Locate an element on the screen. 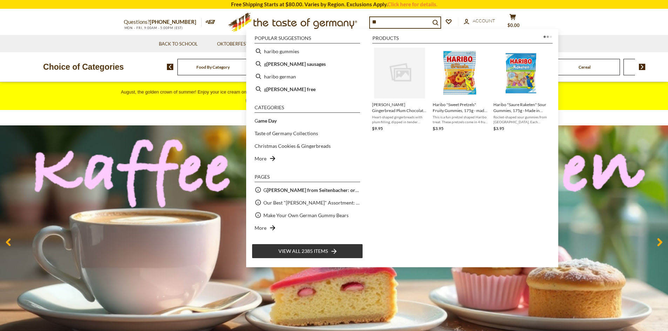 The height and width of the screenshot is (331, 668). span: $0.00 is located at coordinates (513, 25).